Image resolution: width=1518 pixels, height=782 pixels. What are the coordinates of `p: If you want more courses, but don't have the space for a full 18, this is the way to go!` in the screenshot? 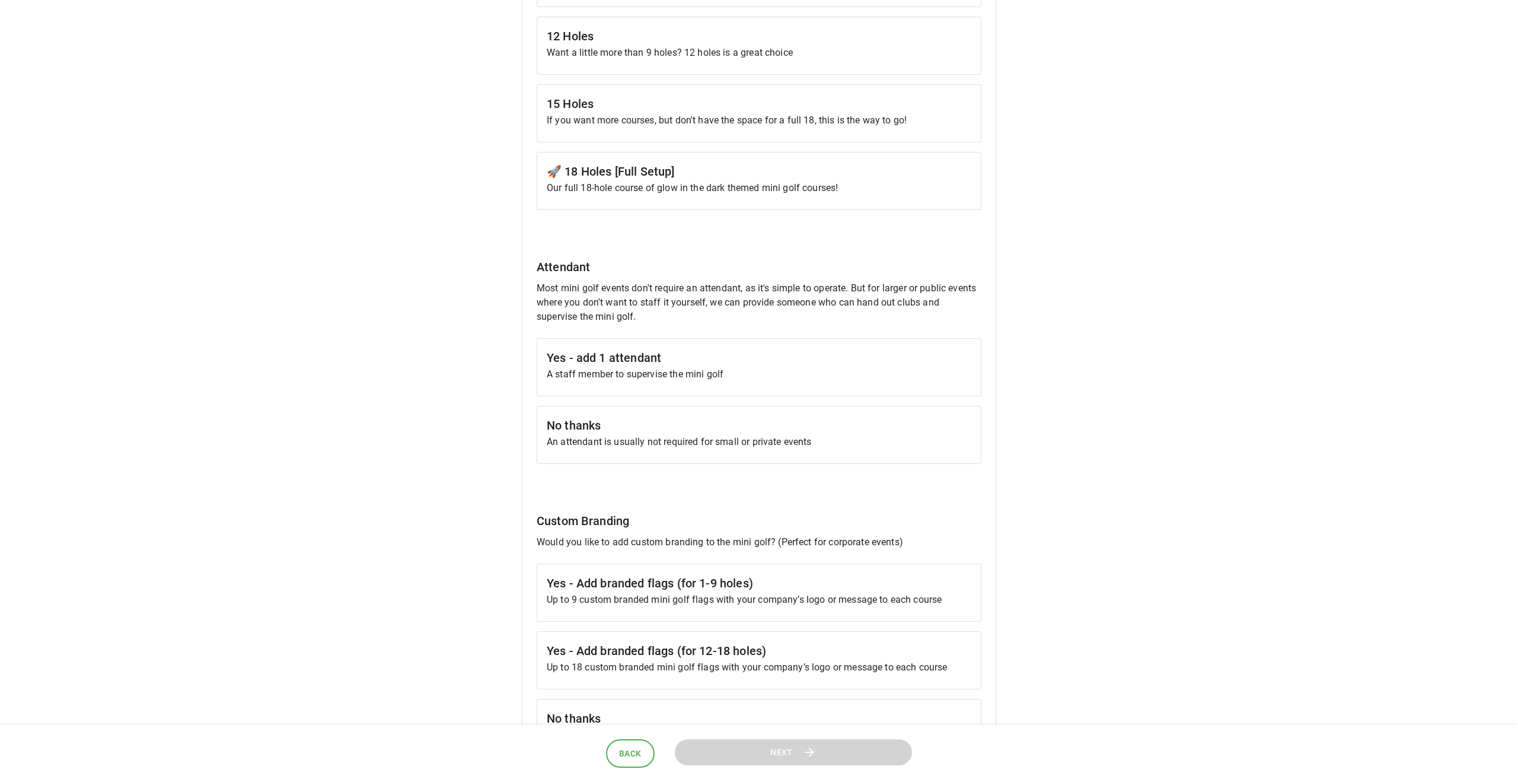 It's located at (759, 120).